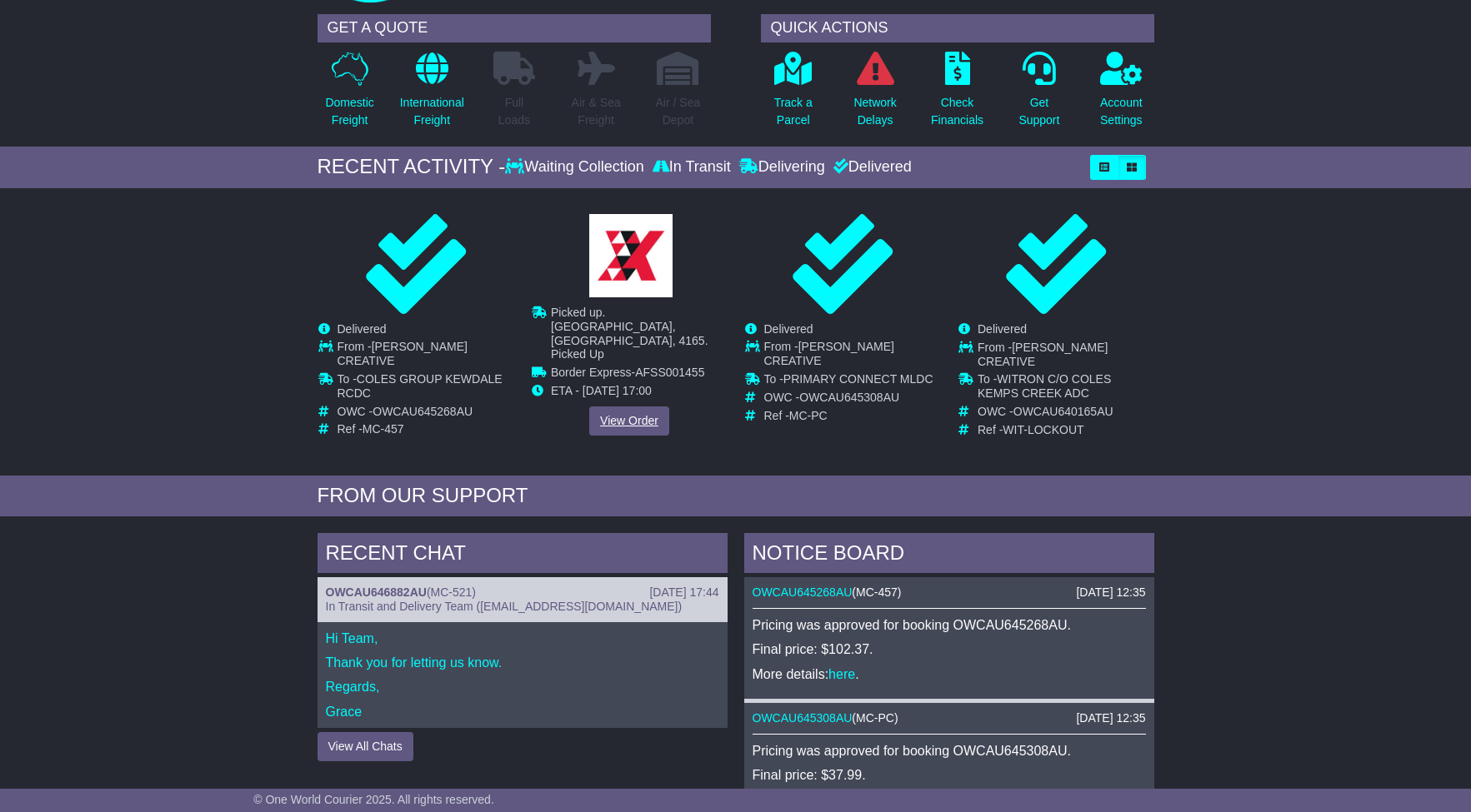 The height and width of the screenshot is (812, 1471). Describe the element at coordinates (841, 674) in the screenshot. I see `a: here` at that location.